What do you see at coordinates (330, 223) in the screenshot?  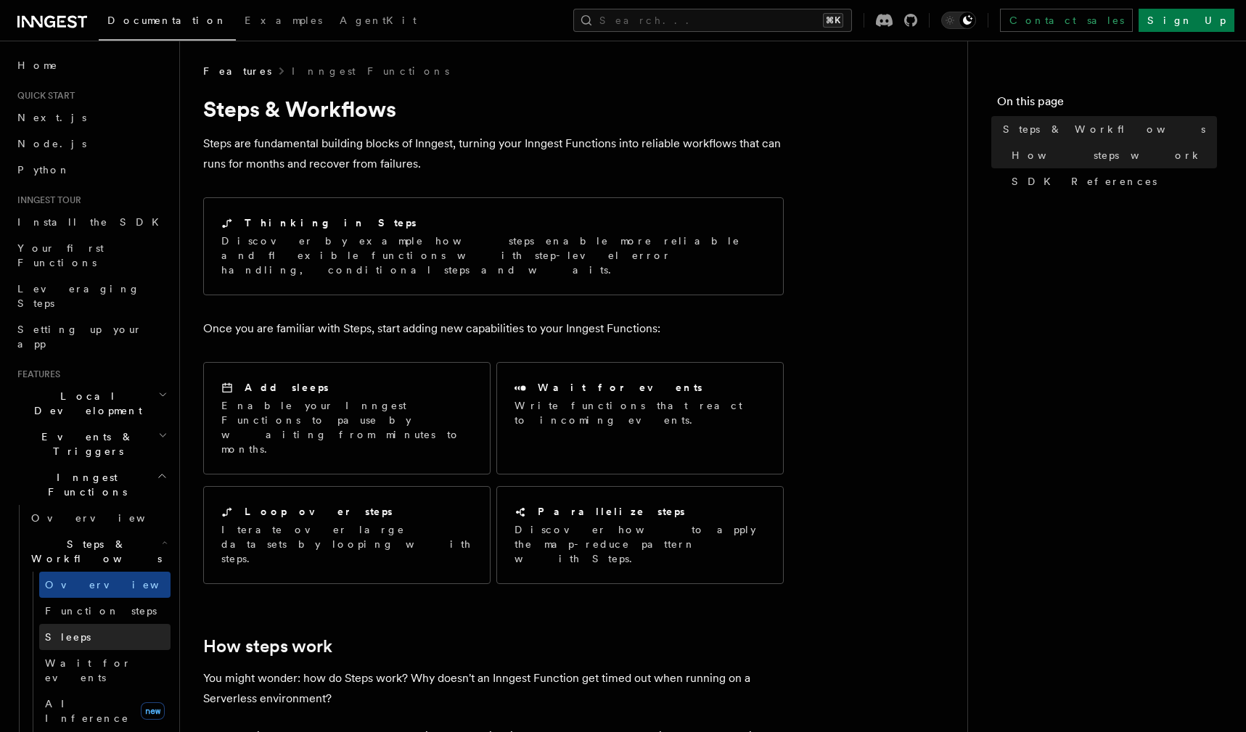 I see `h2: Thinking in Steps` at bounding box center [330, 223].